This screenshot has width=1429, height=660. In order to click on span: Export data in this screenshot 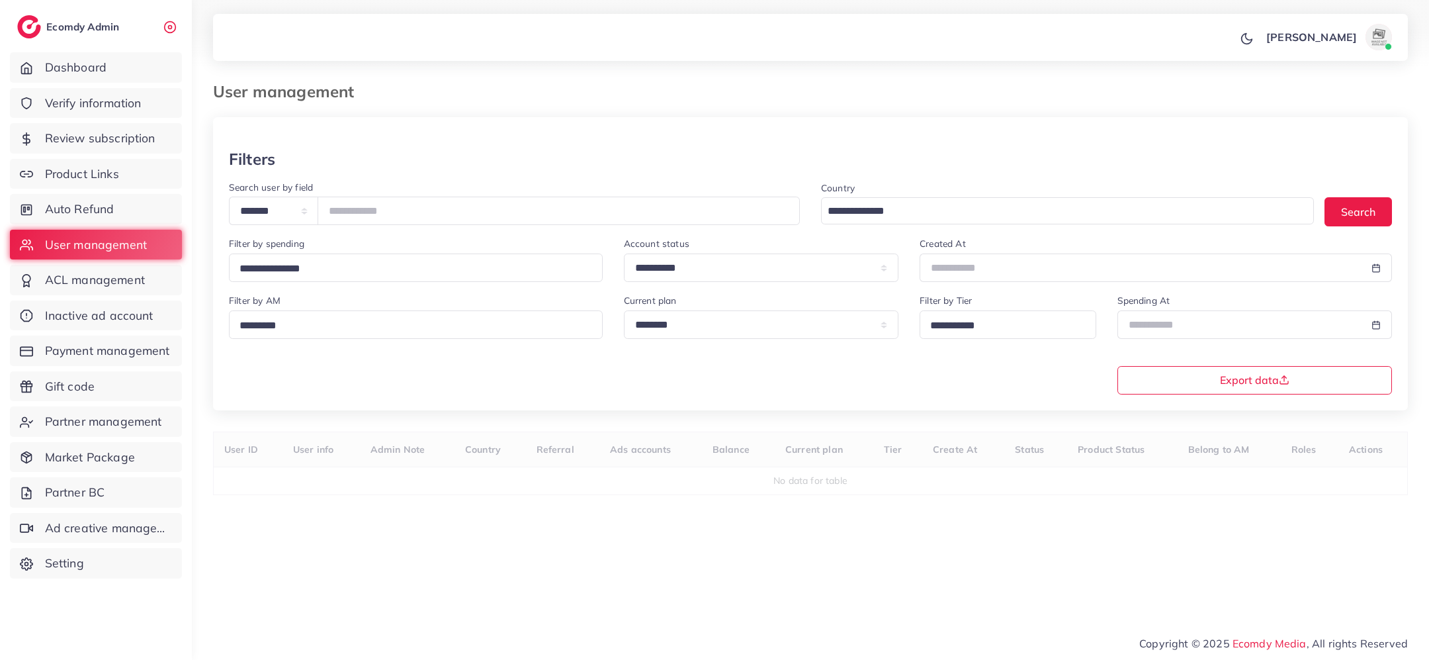, I will do `click(1254, 380)`.